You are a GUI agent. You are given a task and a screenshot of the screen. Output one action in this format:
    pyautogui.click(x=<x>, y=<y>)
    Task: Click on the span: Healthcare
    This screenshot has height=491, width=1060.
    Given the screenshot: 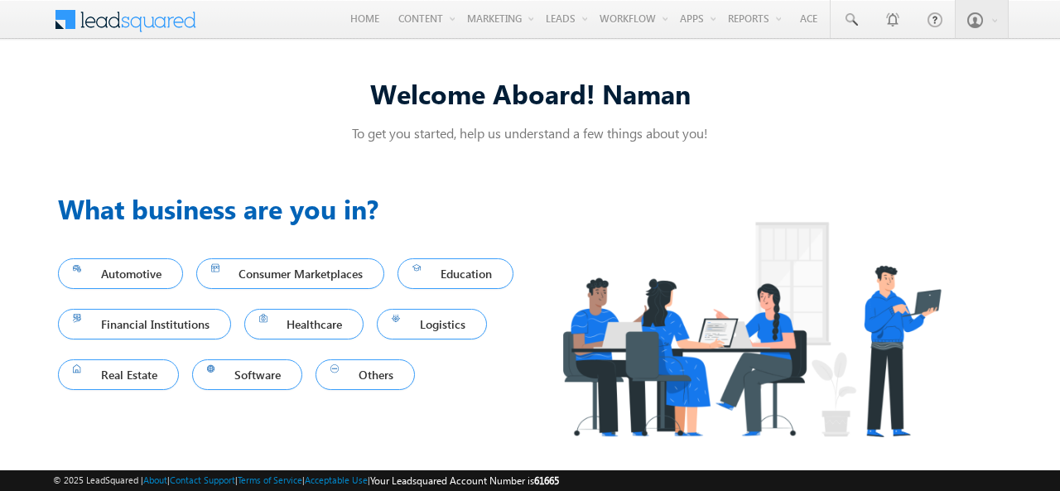 What is the action you would take?
    pyautogui.click(x=304, y=324)
    